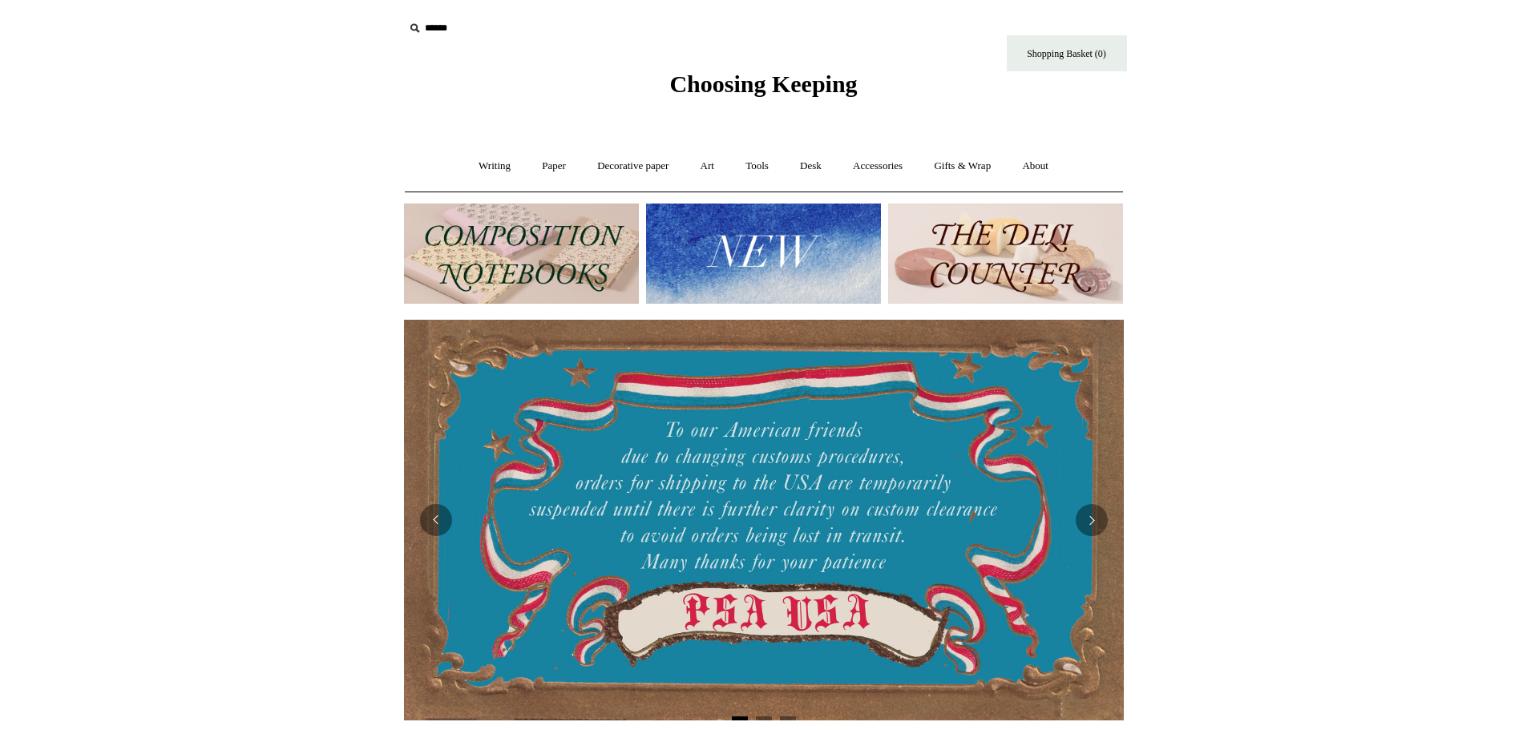 Image resolution: width=1527 pixels, height=730 pixels. What do you see at coordinates (740, 718) in the screenshot?
I see `button: Page 1` at bounding box center [740, 718].